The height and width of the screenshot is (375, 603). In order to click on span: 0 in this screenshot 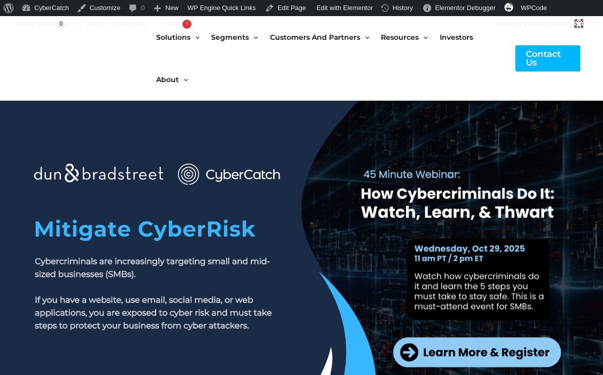, I will do `click(61, 24)`.